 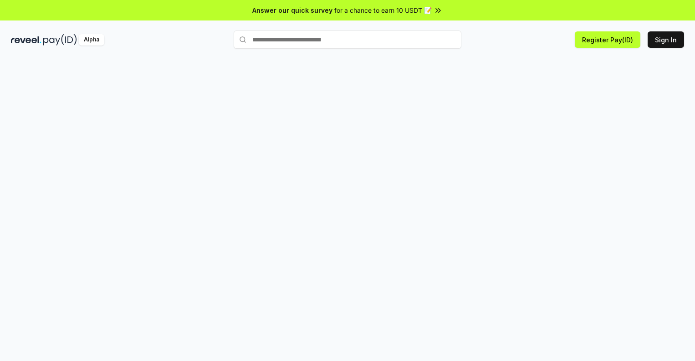 What do you see at coordinates (26, 40) in the screenshot?
I see `img: reveel_dark` at bounding box center [26, 40].